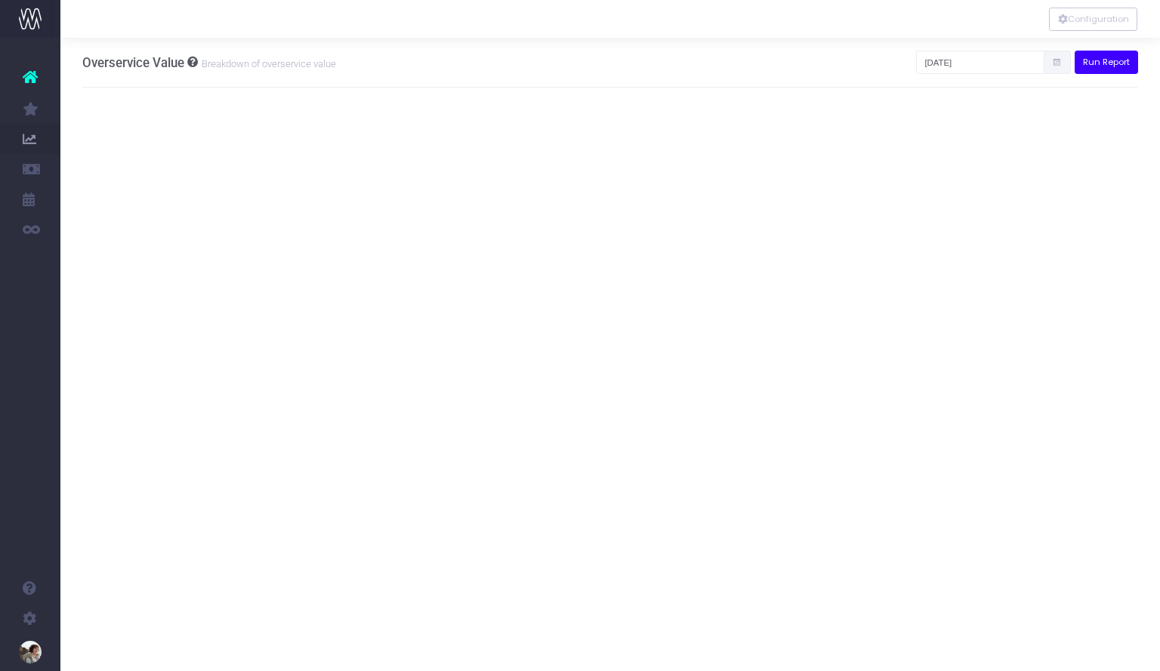 This screenshot has height=671, width=1160. What do you see at coordinates (133, 63) in the screenshot?
I see `span: Overservice Value` at bounding box center [133, 63].